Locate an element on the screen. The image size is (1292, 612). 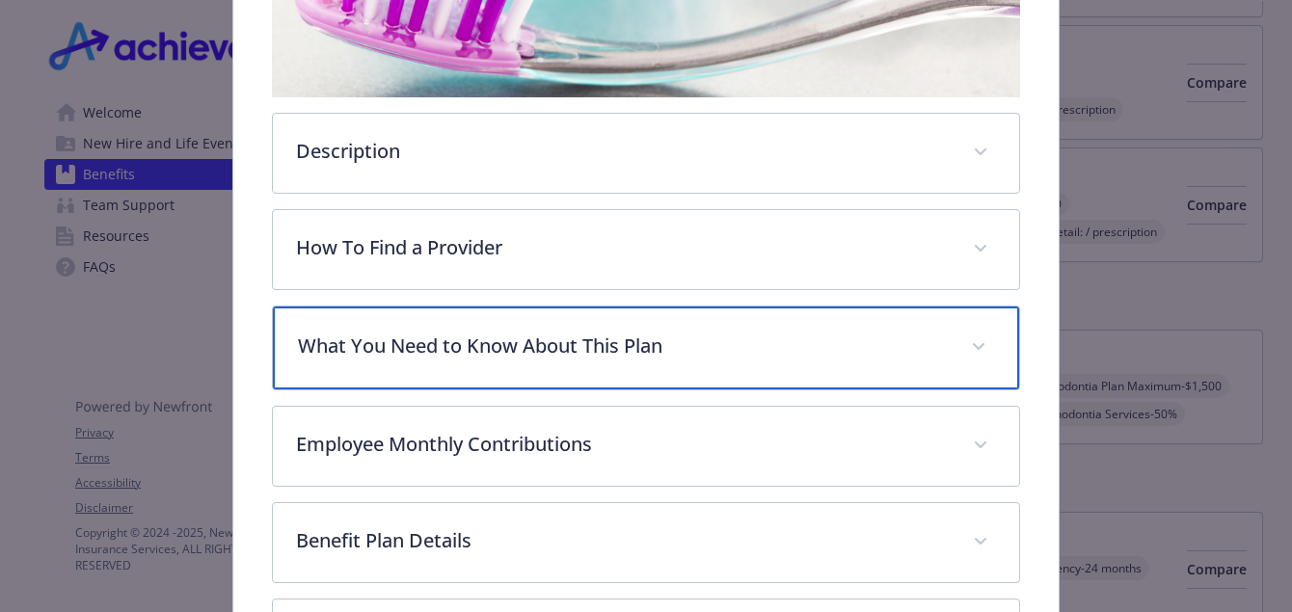
div: Benefit Plan Details is located at coordinates (646, 543).